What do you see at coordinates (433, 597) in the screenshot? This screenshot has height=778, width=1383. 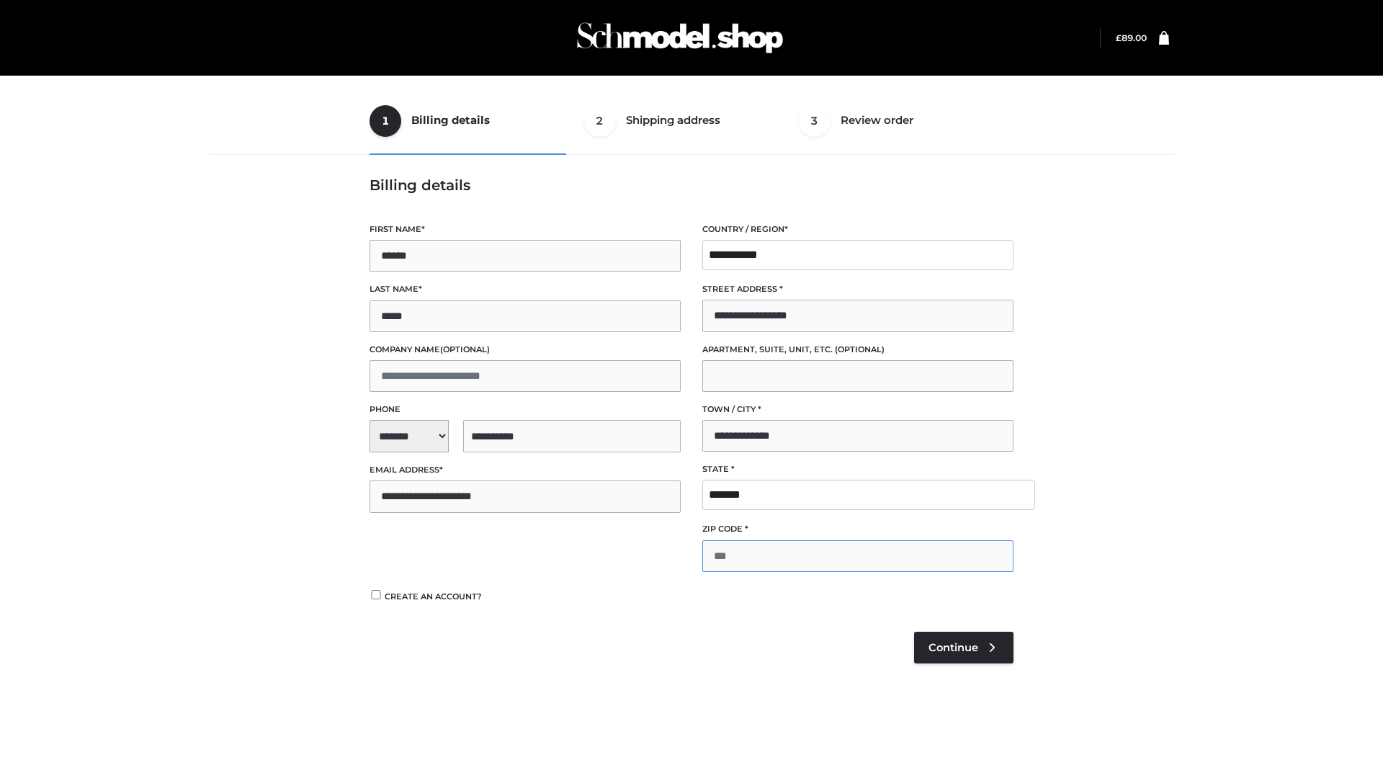 I see `span: Create an account?` at bounding box center [433, 597].